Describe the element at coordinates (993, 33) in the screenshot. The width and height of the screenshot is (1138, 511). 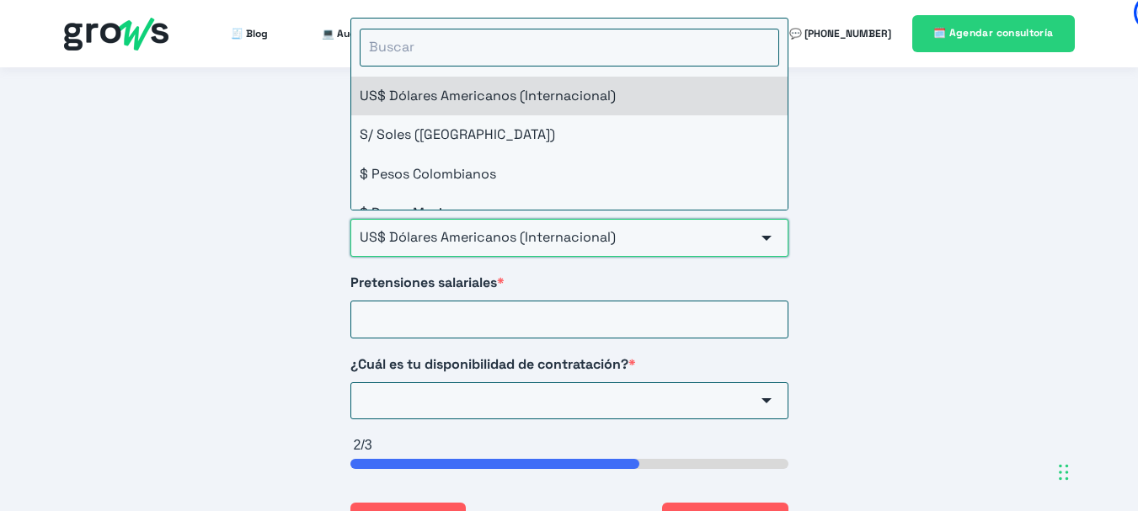
I see `span: 🗓️ Agendar consultoría` at that location.